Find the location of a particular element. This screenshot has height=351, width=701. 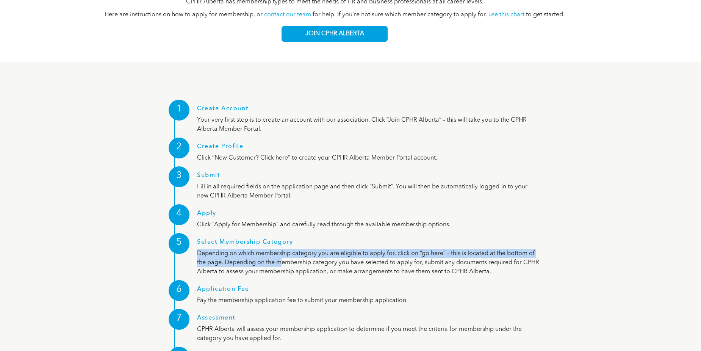

div: 4 is located at coordinates (179, 215).